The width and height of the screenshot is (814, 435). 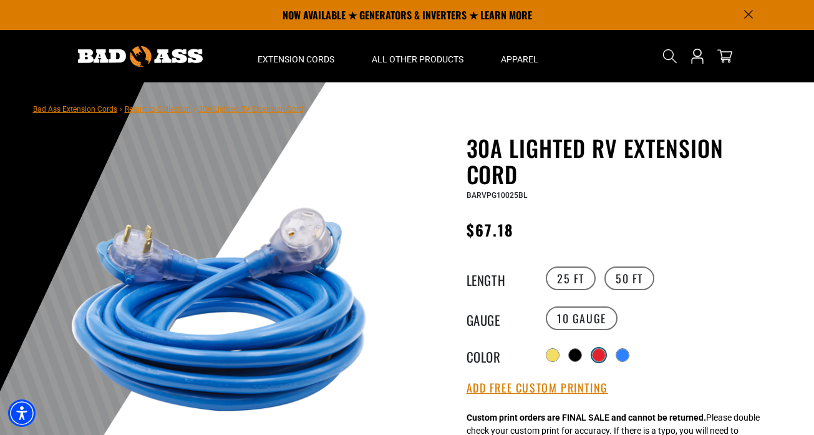 I want to click on div: Accessibility Menu, so click(x=22, y=413).